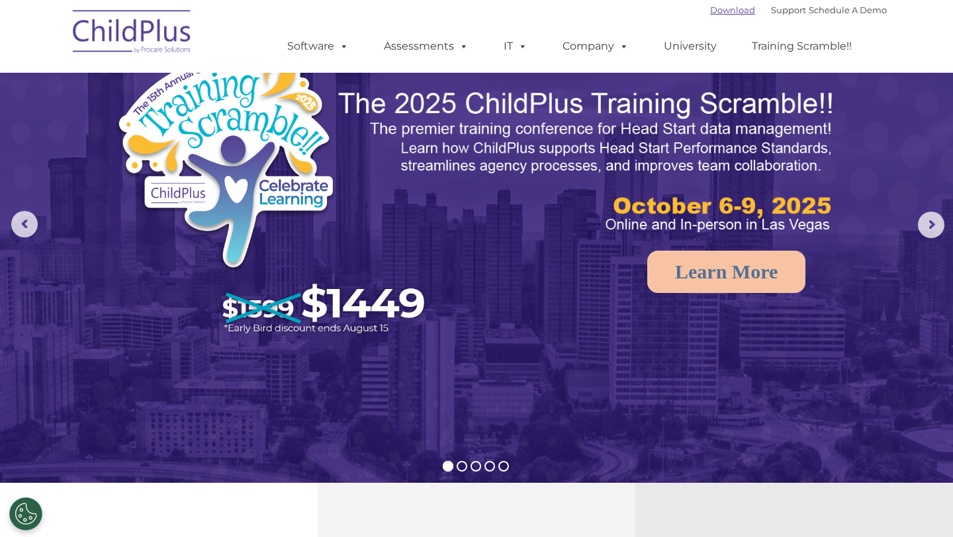 Image resolution: width=953 pixels, height=537 pixels. Describe the element at coordinates (788, 10) in the screenshot. I see `a: Support` at that location.